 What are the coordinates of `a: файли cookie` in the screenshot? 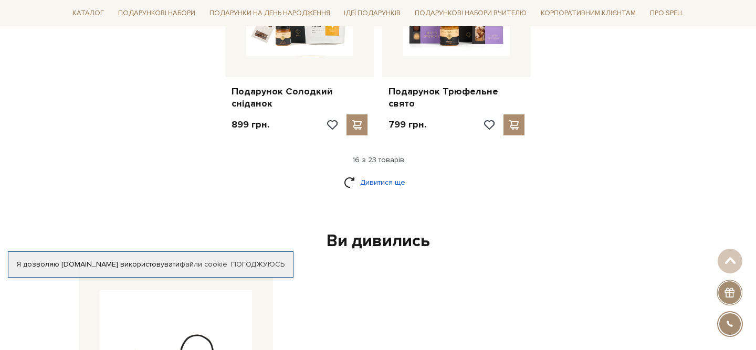 It's located at (203, 264).